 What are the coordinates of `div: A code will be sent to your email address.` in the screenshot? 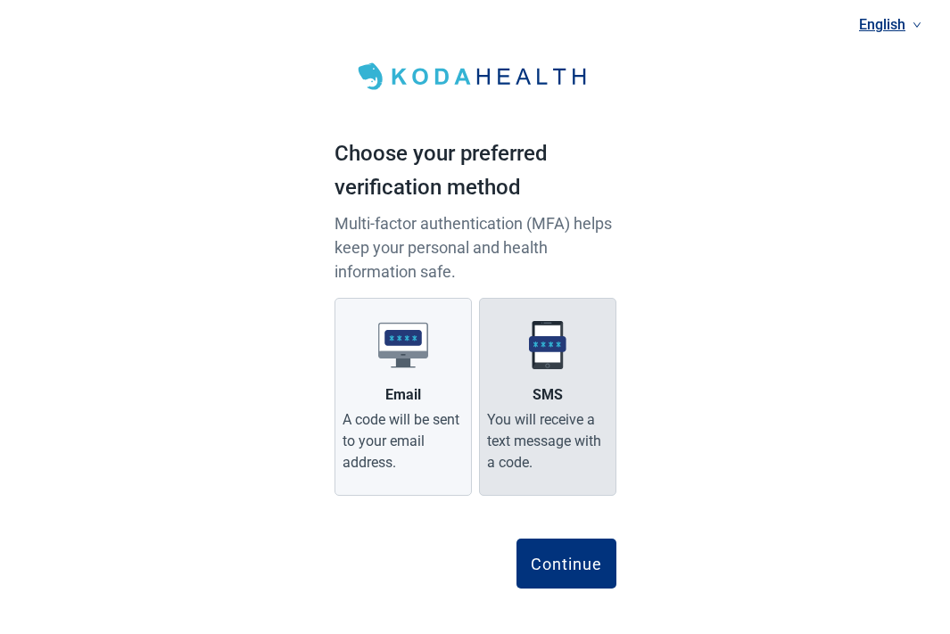 It's located at (403, 442).